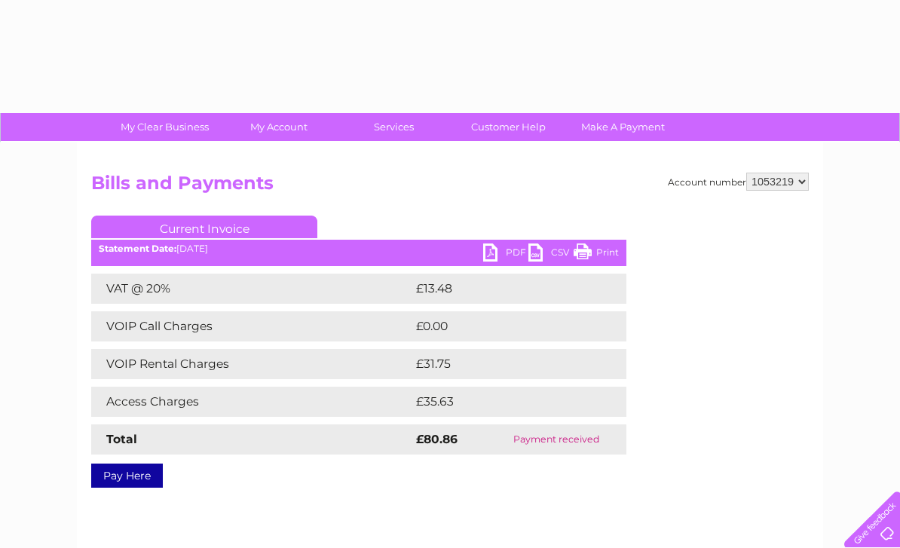  Describe the element at coordinates (279, 127) in the screenshot. I see `a: My Account` at that location.